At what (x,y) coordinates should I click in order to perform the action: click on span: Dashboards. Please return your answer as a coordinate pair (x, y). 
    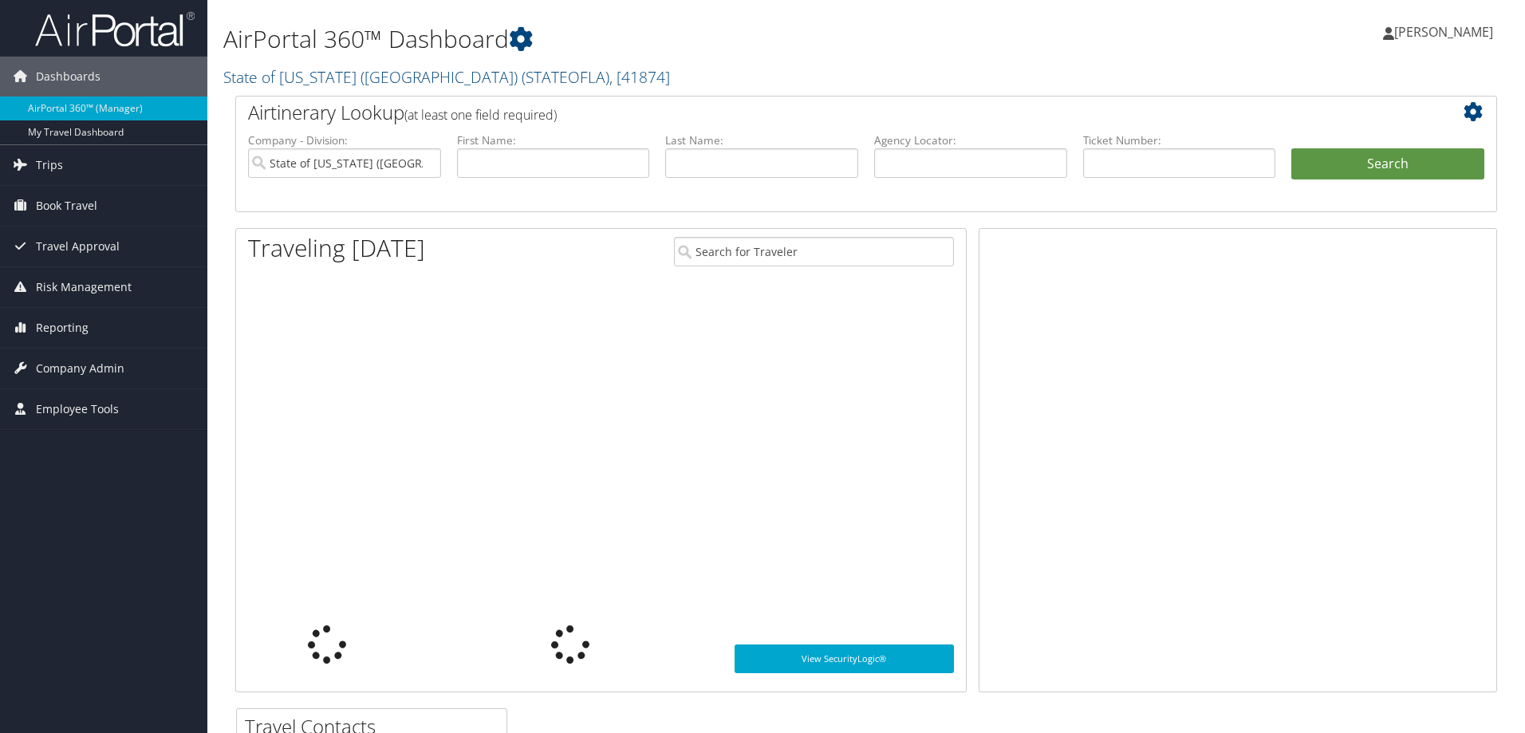
    Looking at the image, I should click on (68, 77).